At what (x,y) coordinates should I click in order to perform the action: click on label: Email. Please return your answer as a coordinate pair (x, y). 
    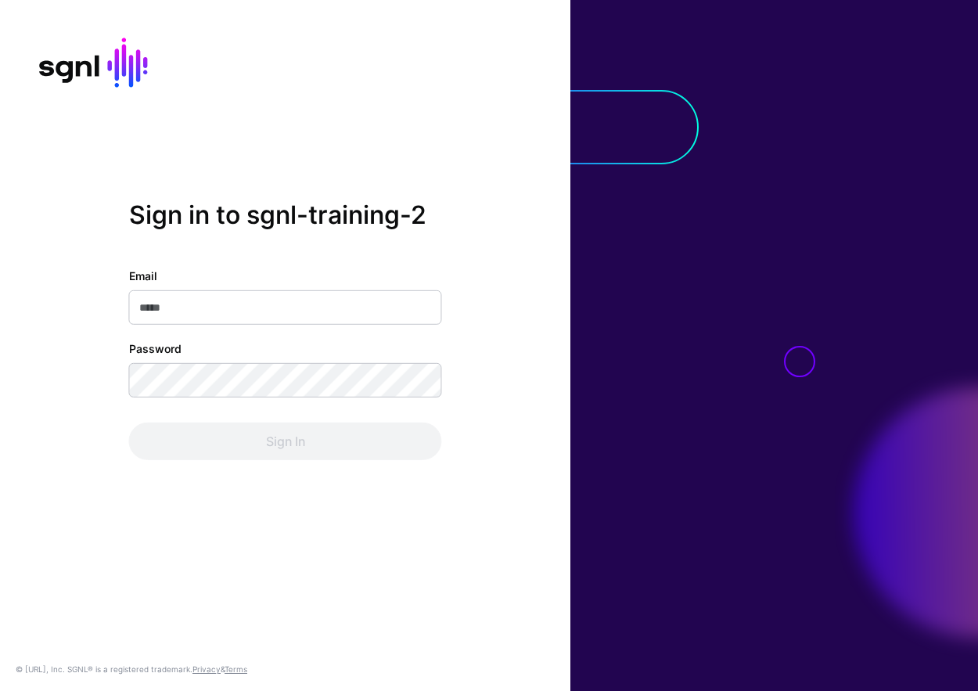
    Looking at the image, I should click on (143, 275).